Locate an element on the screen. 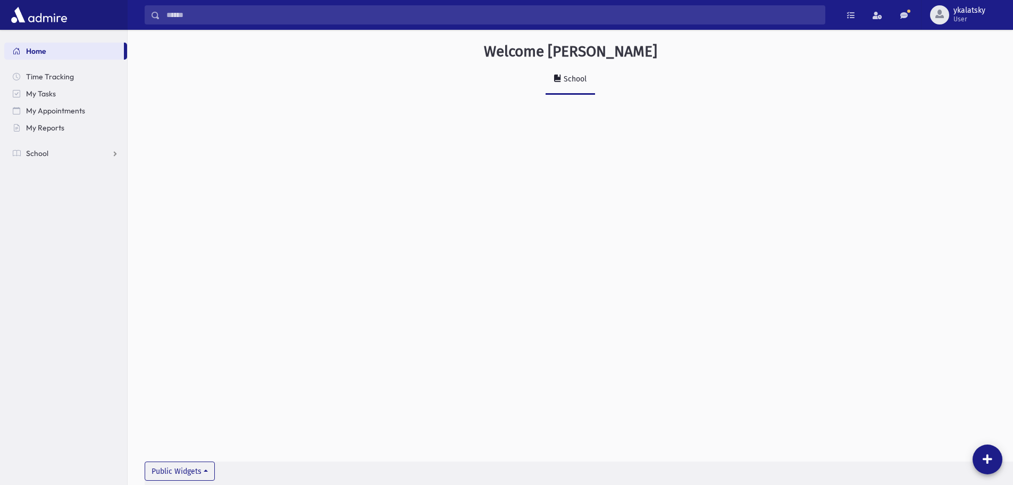 The height and width of the screenshot is (485, 1013). span: Home is located at coordinates (36, 51).